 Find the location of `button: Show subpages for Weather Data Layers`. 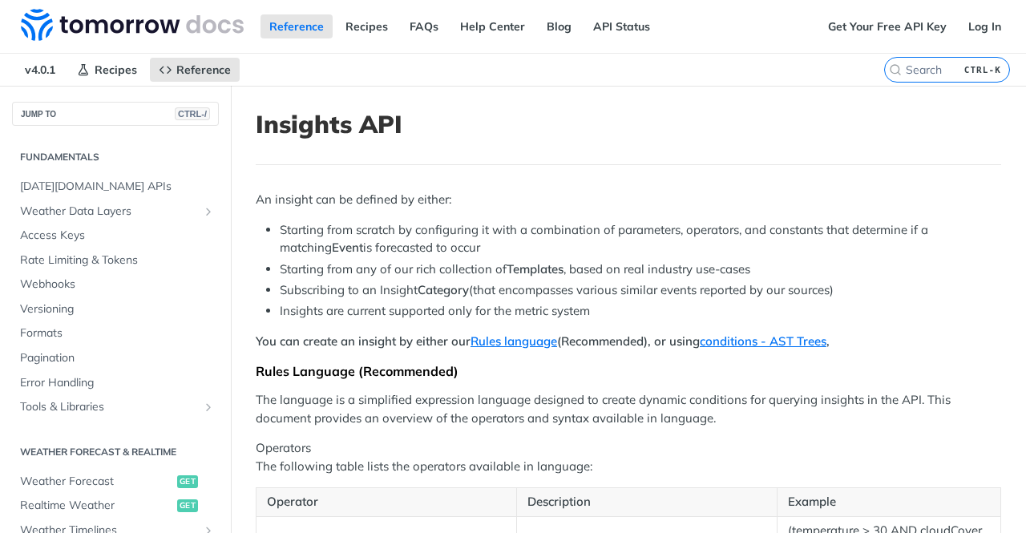

button: Show subpages for Weather Data Layers is located at coordinates (208, 212).